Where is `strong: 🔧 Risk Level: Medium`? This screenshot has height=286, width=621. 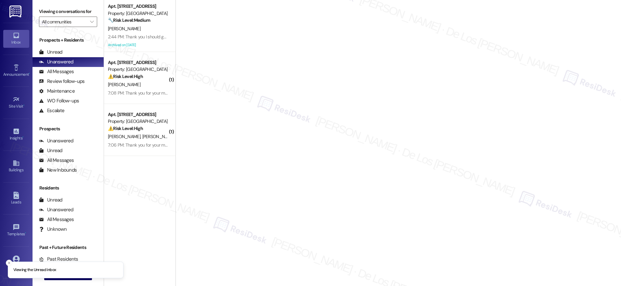
strong: 🔧 Risk Level: Medium is located at coordinates (129, 20).